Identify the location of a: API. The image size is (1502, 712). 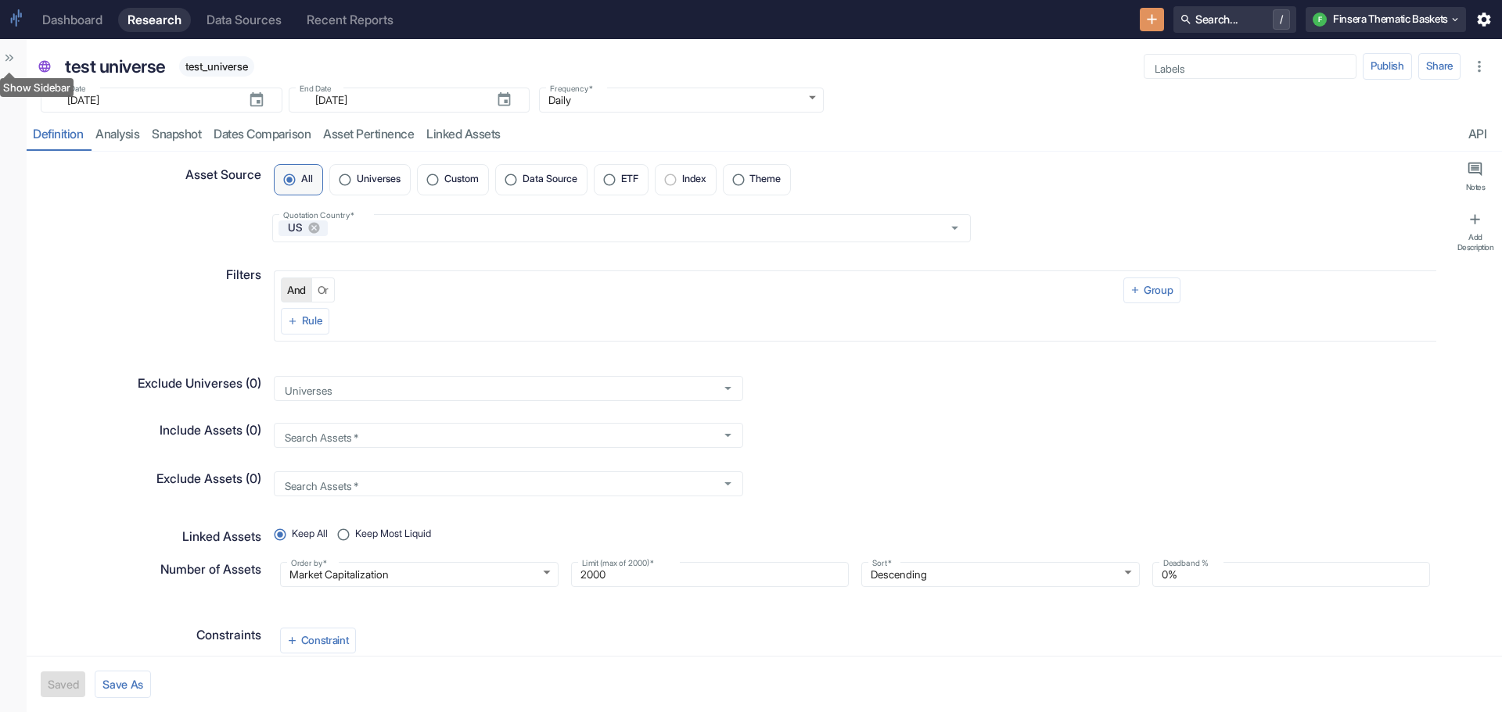
(1477, 135).